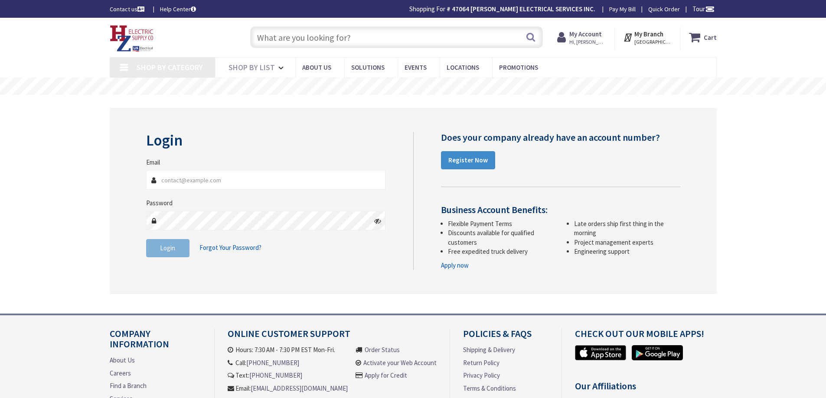  What do you see at coordinates (316, 67) in the screenshot?
I see `span: About Us` at bounding box center [316, 67].